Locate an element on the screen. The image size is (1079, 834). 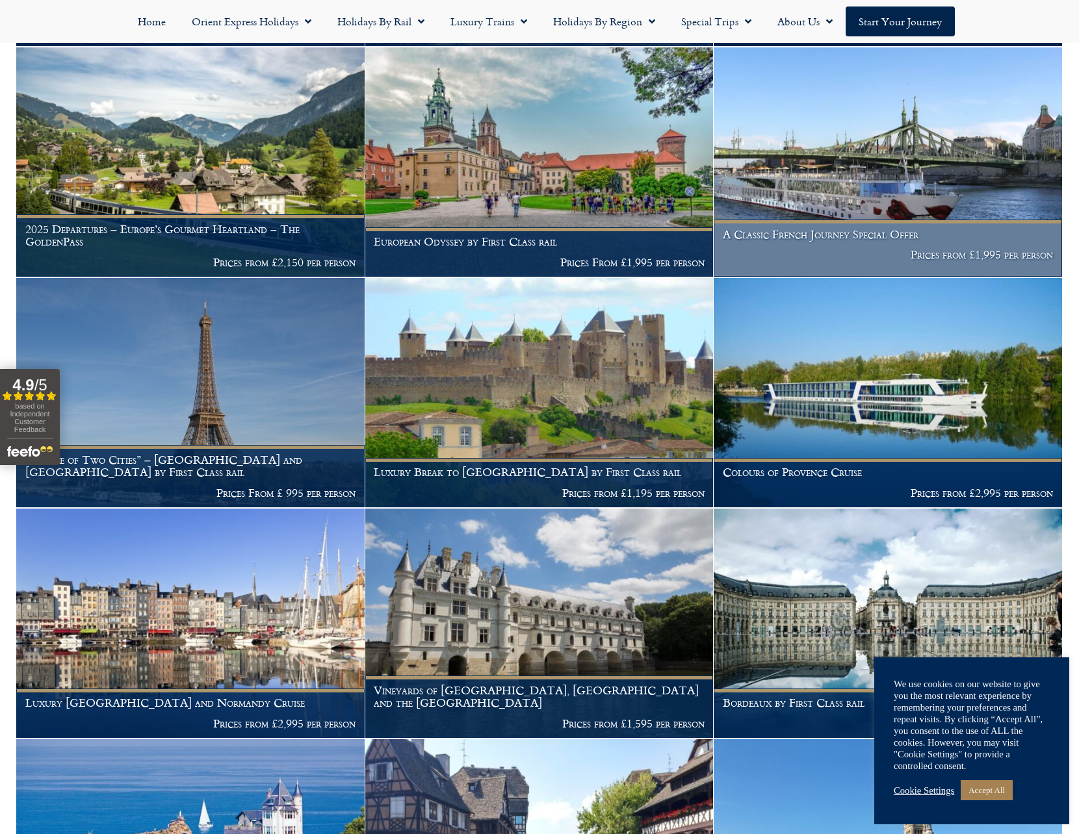
a: Holidays by Rail is located at coordinates (381, 21).